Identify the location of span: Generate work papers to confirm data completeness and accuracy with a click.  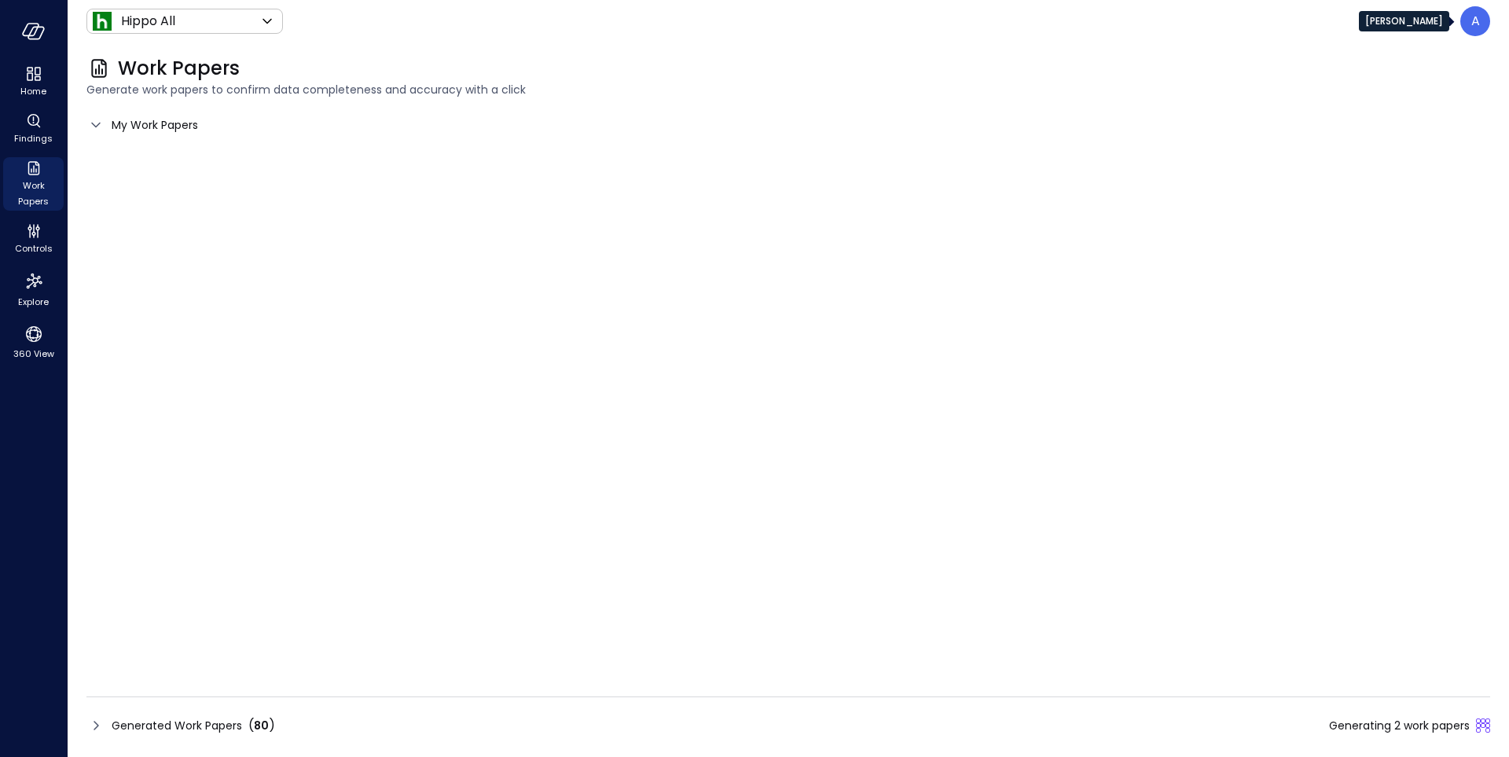
(788, 90).